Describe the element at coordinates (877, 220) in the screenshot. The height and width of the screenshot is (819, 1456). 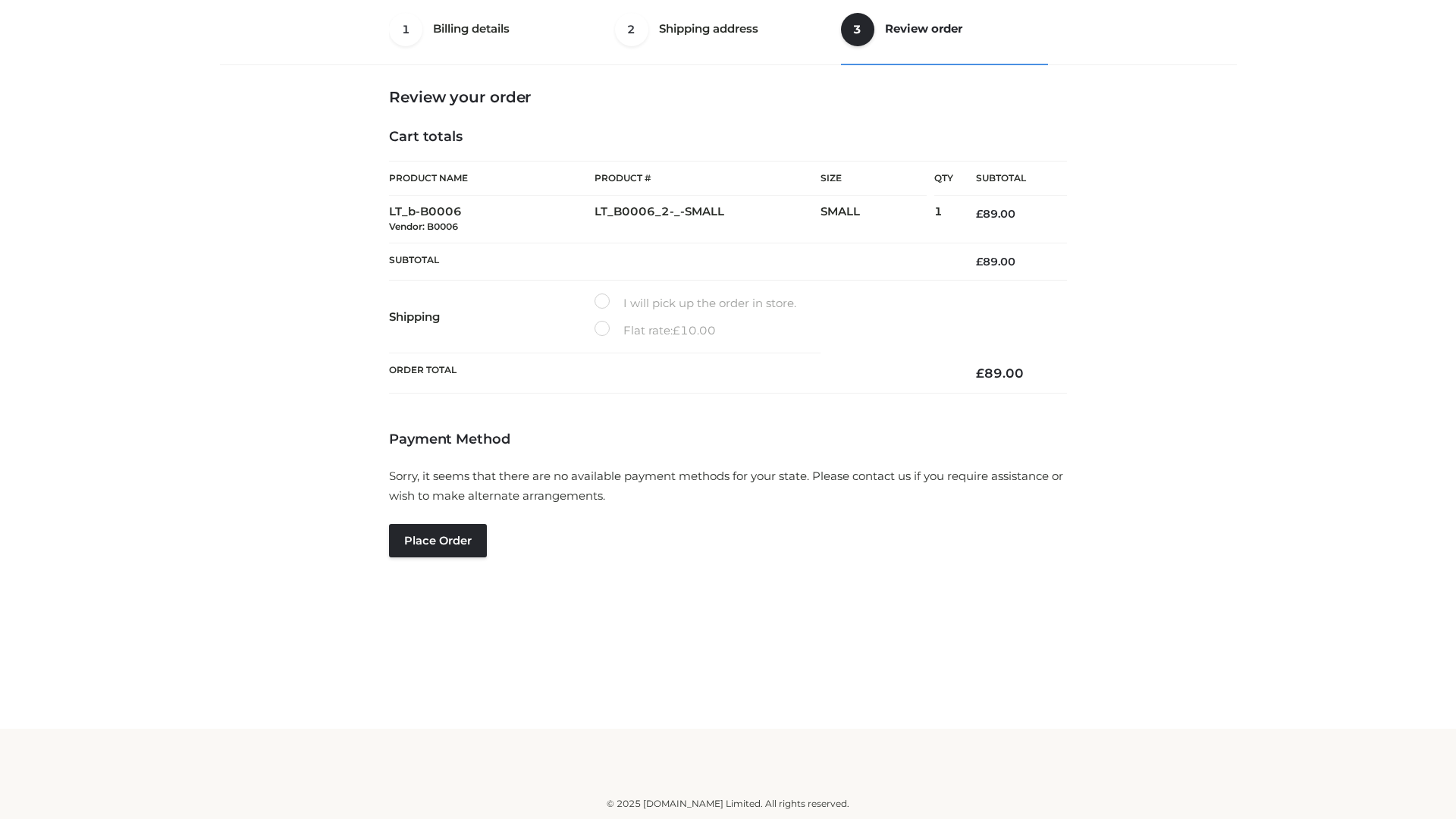
I see `td: SMALL` at that location.